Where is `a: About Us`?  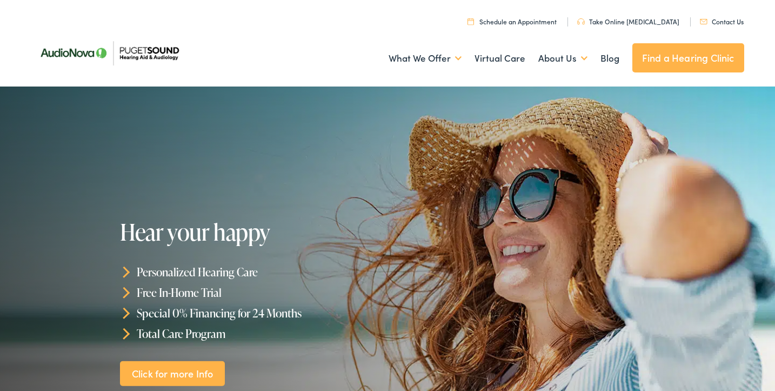 a: About Us is located at coordinates (562, 58).